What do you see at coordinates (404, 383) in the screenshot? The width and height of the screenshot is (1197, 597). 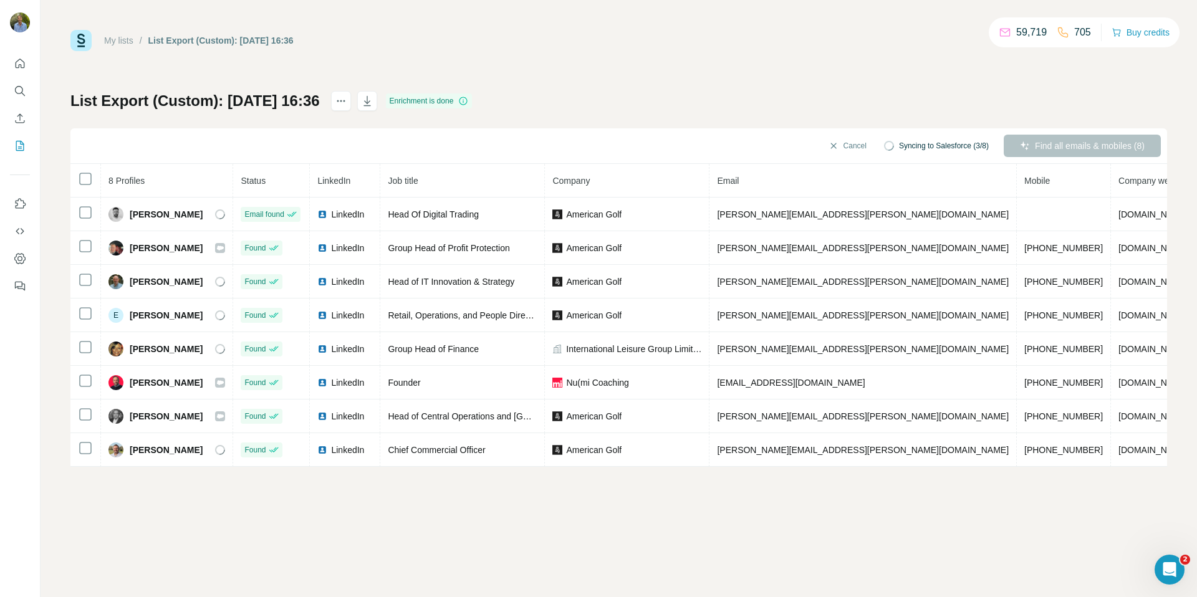 I see `span: Founder` at bounding box center [404, 383].